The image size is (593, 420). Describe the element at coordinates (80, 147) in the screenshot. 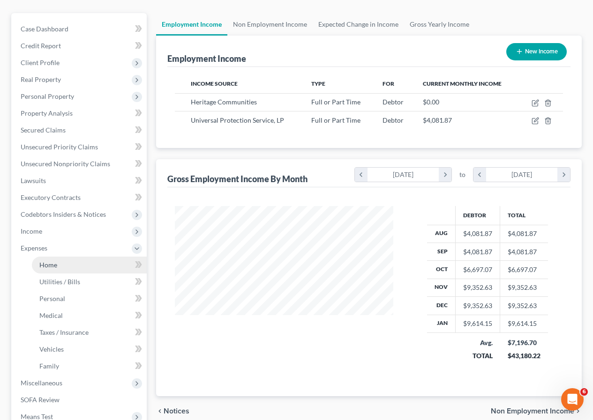

I see `a: Unsecured Priority Claims` at that location.